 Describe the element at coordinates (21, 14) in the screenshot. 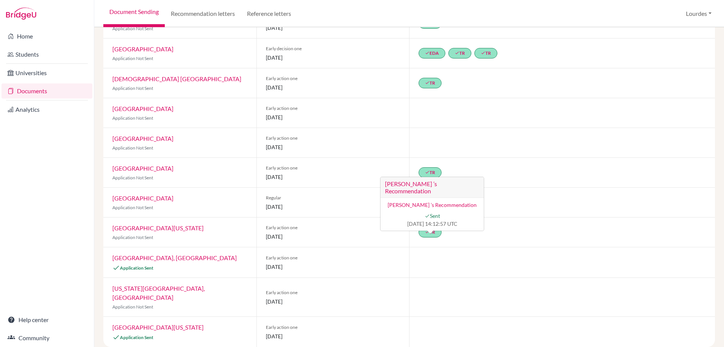

I see `img: Bridge-U` at that location.